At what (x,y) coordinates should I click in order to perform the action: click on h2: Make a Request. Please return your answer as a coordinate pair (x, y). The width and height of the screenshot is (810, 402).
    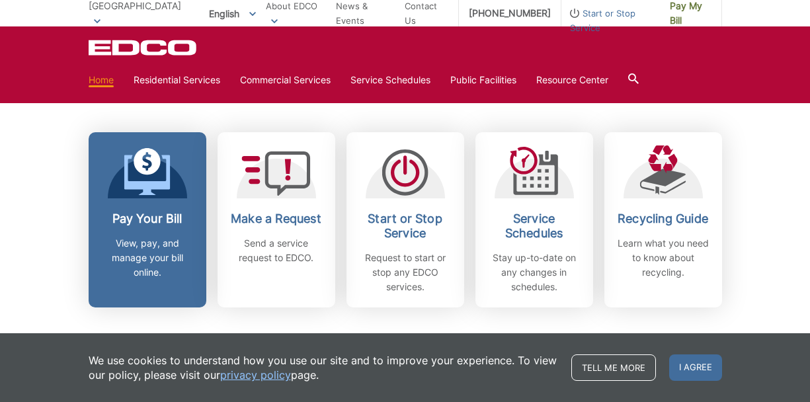
    Looking at the image, I should click on (276, 219).